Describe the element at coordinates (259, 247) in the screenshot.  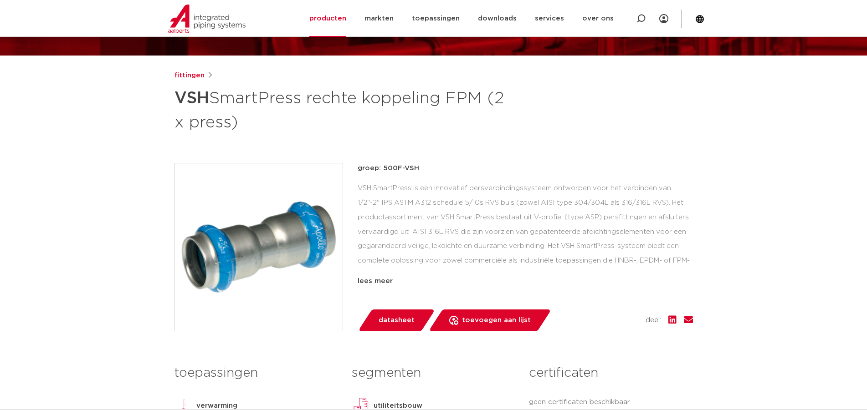
I see `img: Product Image for VSH SmartPress rechte koppeling FPM (2 x press)` at that location.